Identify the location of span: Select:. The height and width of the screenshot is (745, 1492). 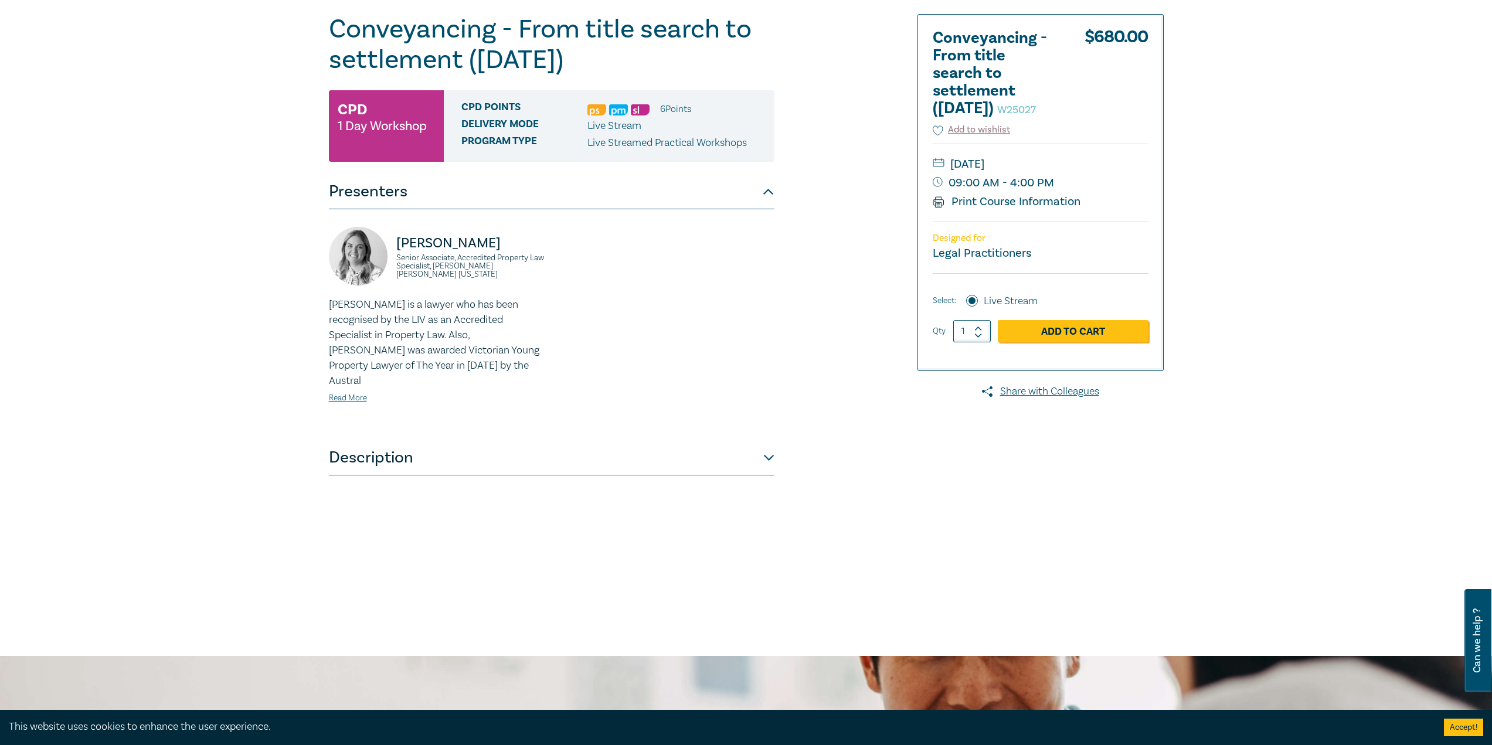
(944, 301).